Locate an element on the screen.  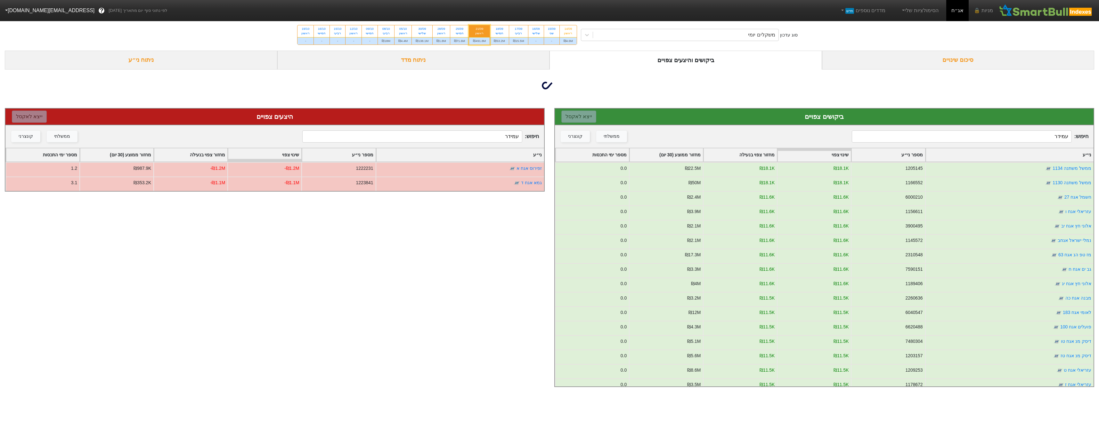
a: פועלים אגח 100 is located at coordinates (1076, 327).